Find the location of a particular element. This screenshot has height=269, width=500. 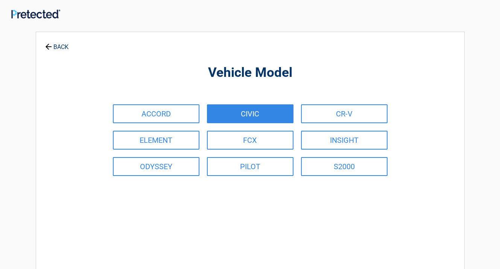

a: CIVIC is located at coordinates (250, 114).